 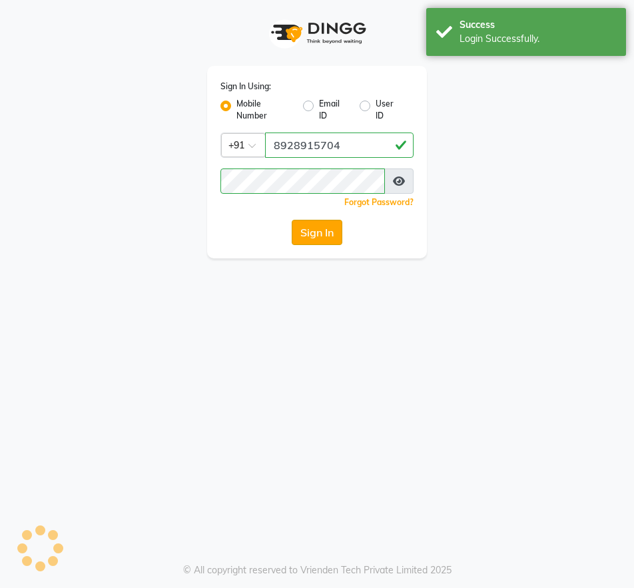 I want to click on label: Email ID, so click(x=334, y=110).